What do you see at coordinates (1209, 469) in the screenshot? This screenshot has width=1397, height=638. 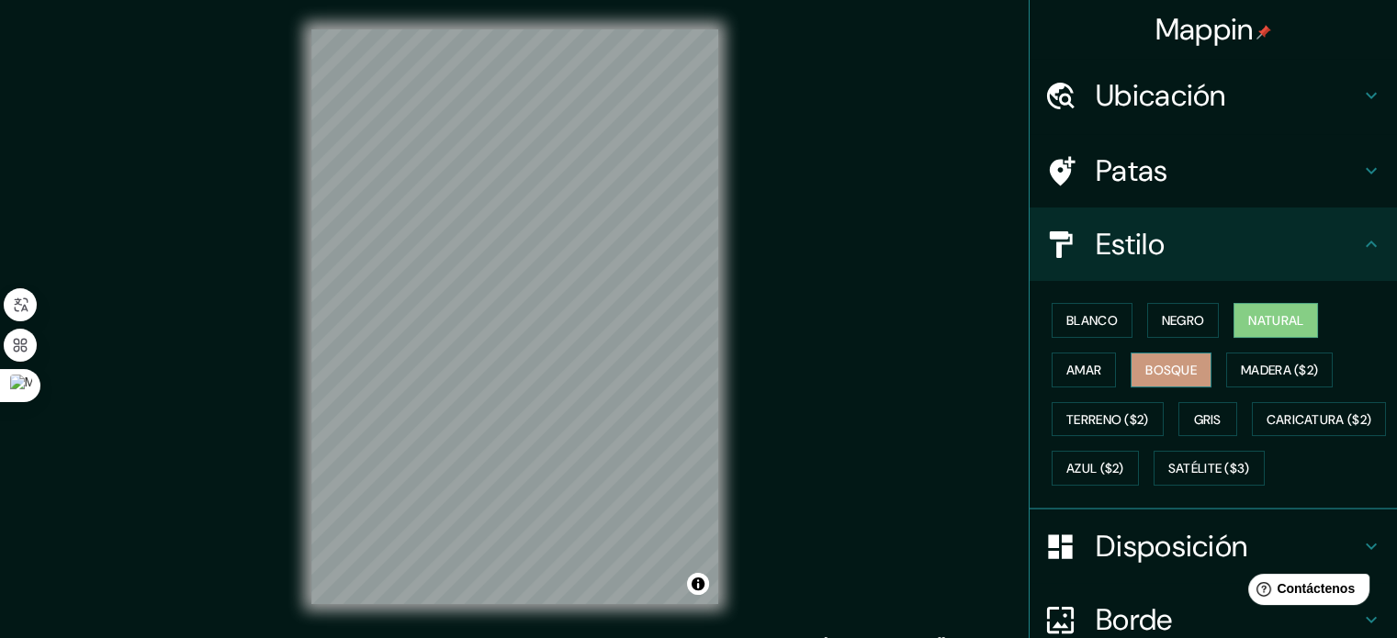 I see `font: Satélite ($3)` at bounding box center [1209, 469].